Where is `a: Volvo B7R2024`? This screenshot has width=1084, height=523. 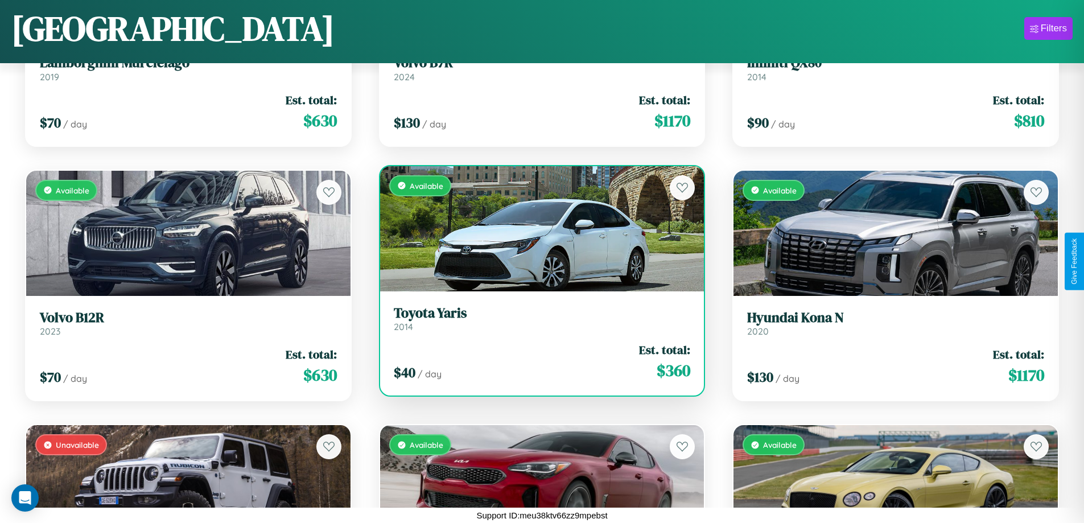
a: Volvo B7R2024 is located at coordinates (542, 68).